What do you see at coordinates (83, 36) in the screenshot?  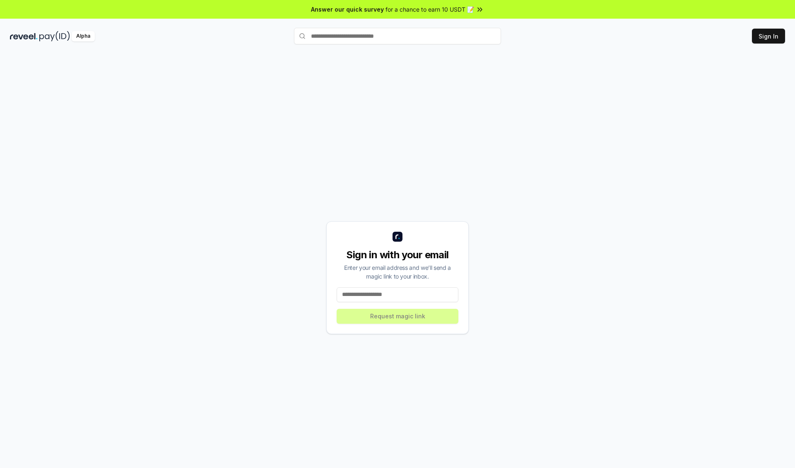 I see `div: Alpha` at bounding box center [83, 36].